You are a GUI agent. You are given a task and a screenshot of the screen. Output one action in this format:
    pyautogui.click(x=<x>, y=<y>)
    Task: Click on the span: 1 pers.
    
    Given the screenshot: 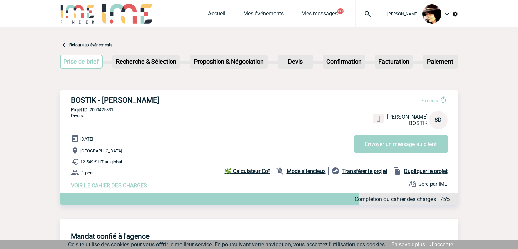 What is the action you would take?
    pyautogui.click(x=88, y=172)
    